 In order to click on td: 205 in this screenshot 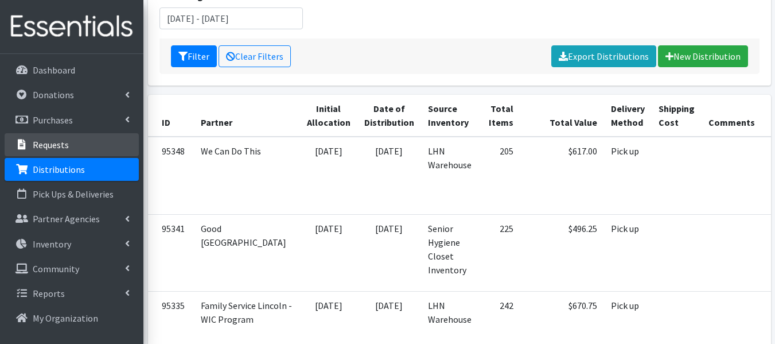, I will do `click(499, 175)`.